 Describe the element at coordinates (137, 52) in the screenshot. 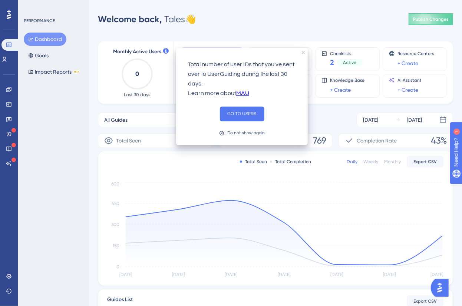

I see `span: Monthly Active Users` at that location.